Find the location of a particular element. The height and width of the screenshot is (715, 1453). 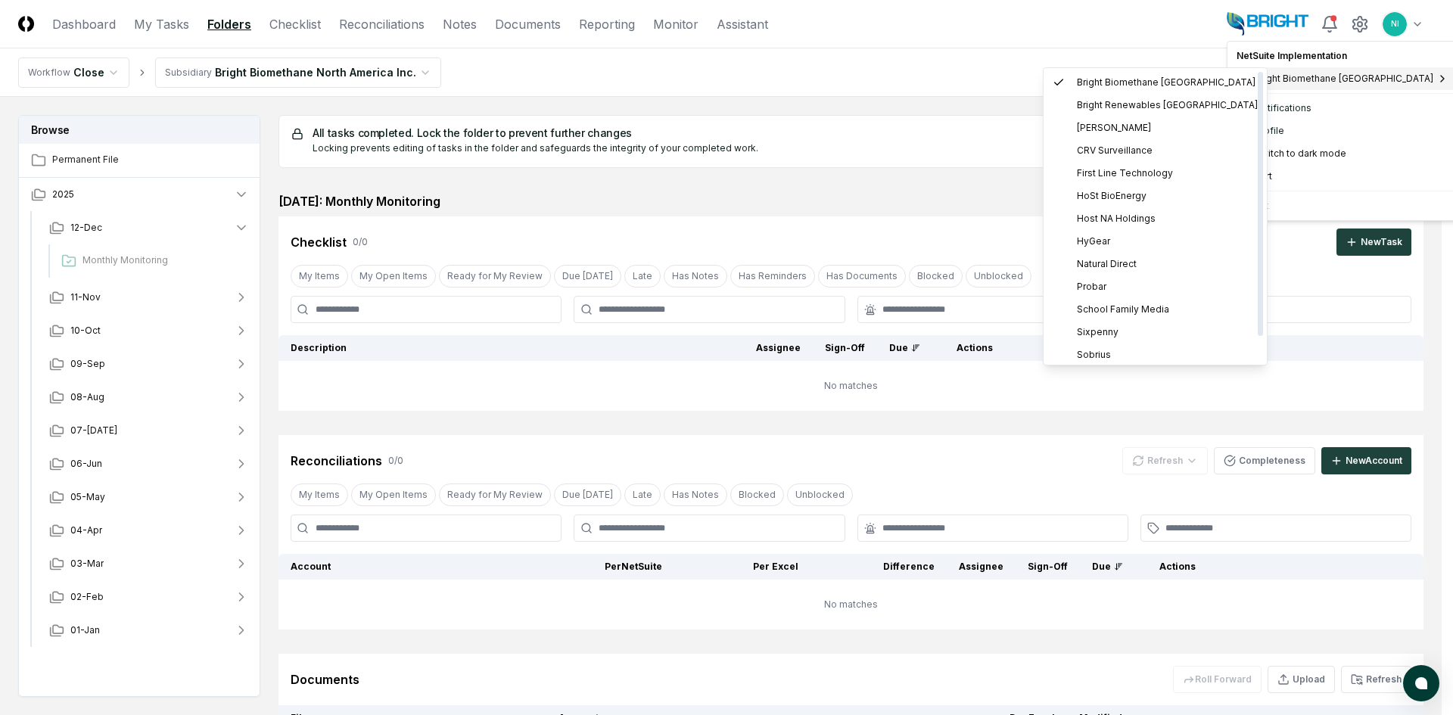

span: First Line Technology is located at coordinates (1124, 173).